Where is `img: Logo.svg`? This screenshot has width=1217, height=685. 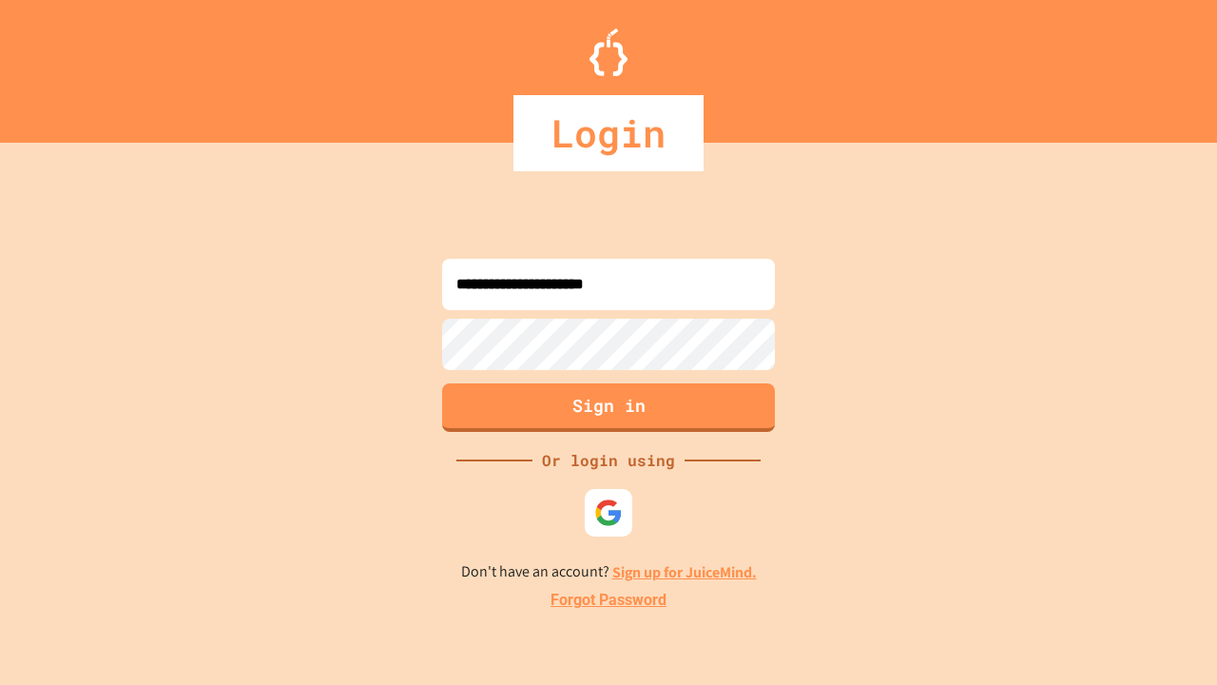 img: Logo.svg is located at coordinates (609, 52).